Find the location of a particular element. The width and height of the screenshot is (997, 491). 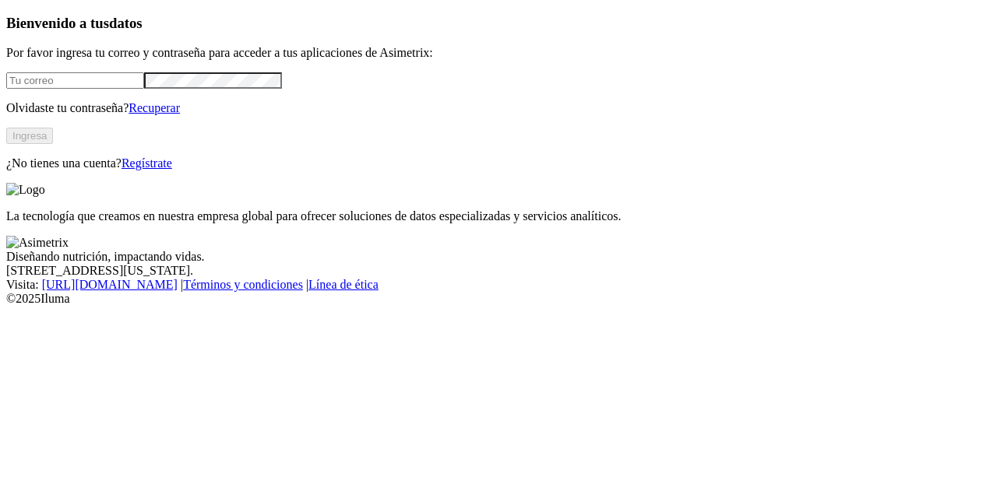

img: Asimetrix is located at coordinates (37, 243).